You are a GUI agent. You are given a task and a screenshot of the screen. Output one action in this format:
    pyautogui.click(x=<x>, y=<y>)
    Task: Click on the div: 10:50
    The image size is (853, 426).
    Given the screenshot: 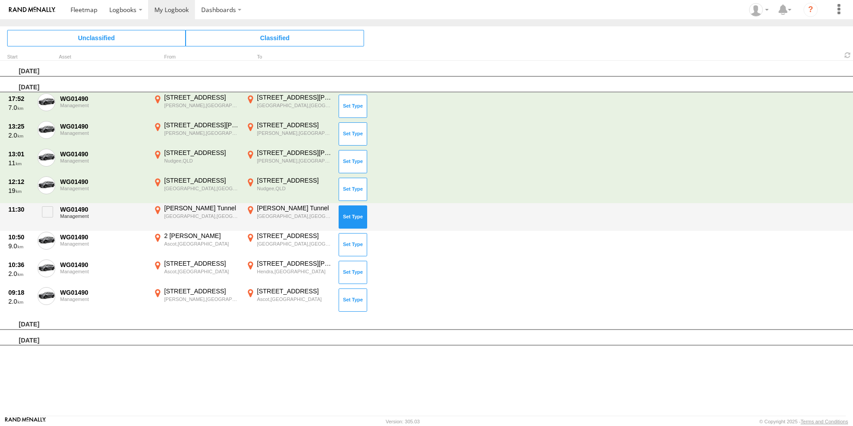 What is the action you would take?
    pyautogui.click(x=21, y=237)
    